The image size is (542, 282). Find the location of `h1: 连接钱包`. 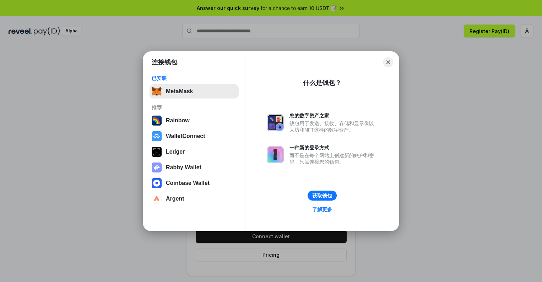

h1: 连接钱包 is located at coordinates (164, 62).